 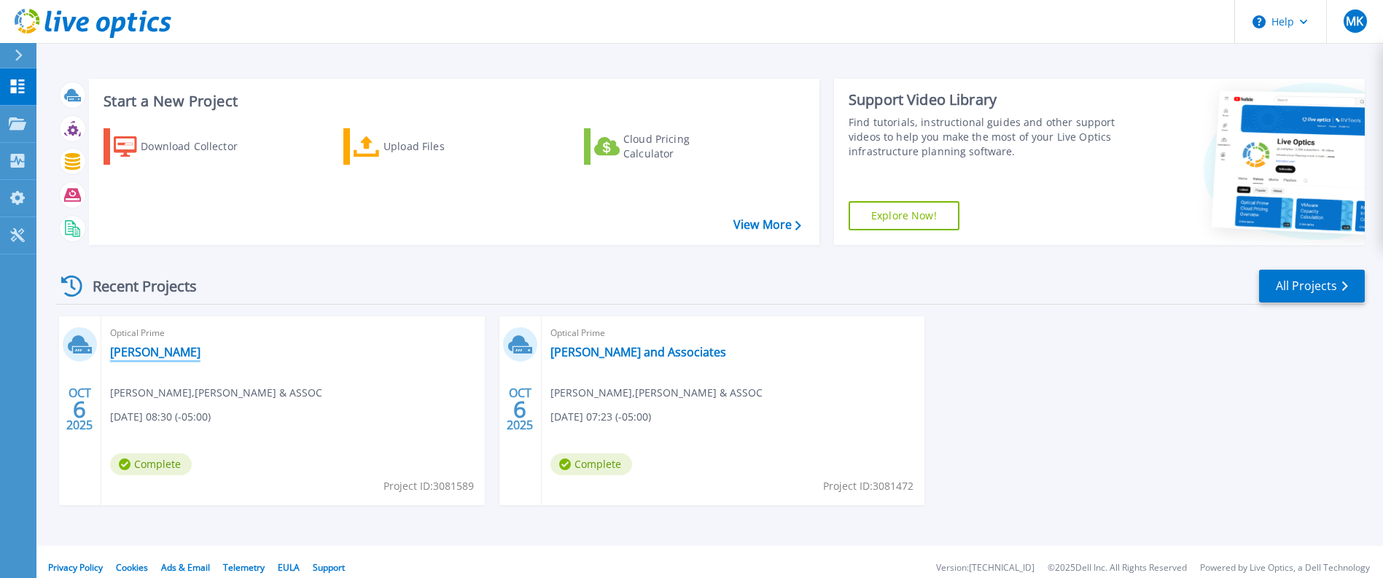 I want to click on div: Cloud Pricing Calculator, so click(x=682, y=147).